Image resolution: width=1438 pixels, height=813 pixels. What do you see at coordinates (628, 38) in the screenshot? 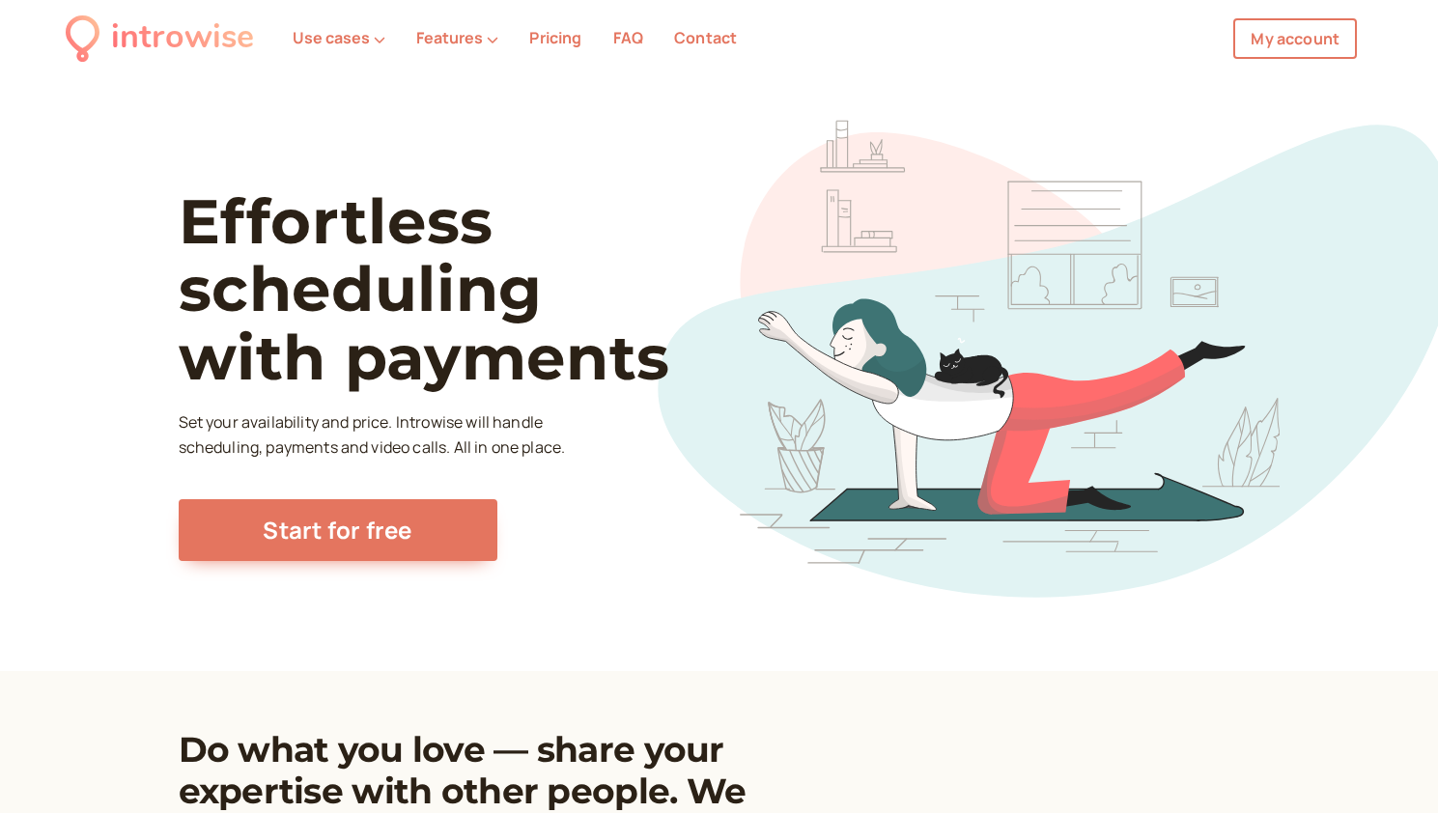
I see `a: FAQ` at bounding box center [628, 38].